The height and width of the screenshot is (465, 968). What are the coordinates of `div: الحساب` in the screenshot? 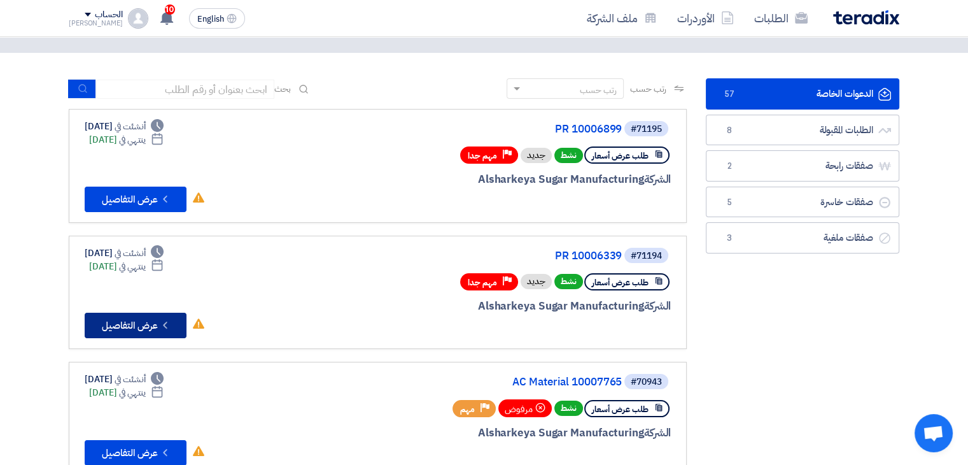 It's located at (108, 15).